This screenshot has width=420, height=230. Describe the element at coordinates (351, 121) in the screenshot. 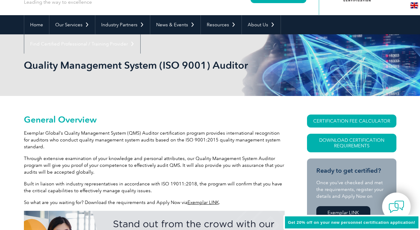

I see `a: CERTIFICATION FEE CALCULATOR` at that location.